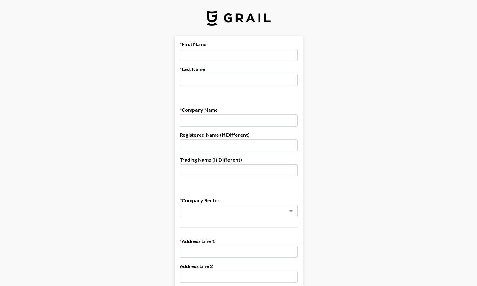 This screenshot has width=477, height=286. I want to click on label: First Name, so click(238, 44).